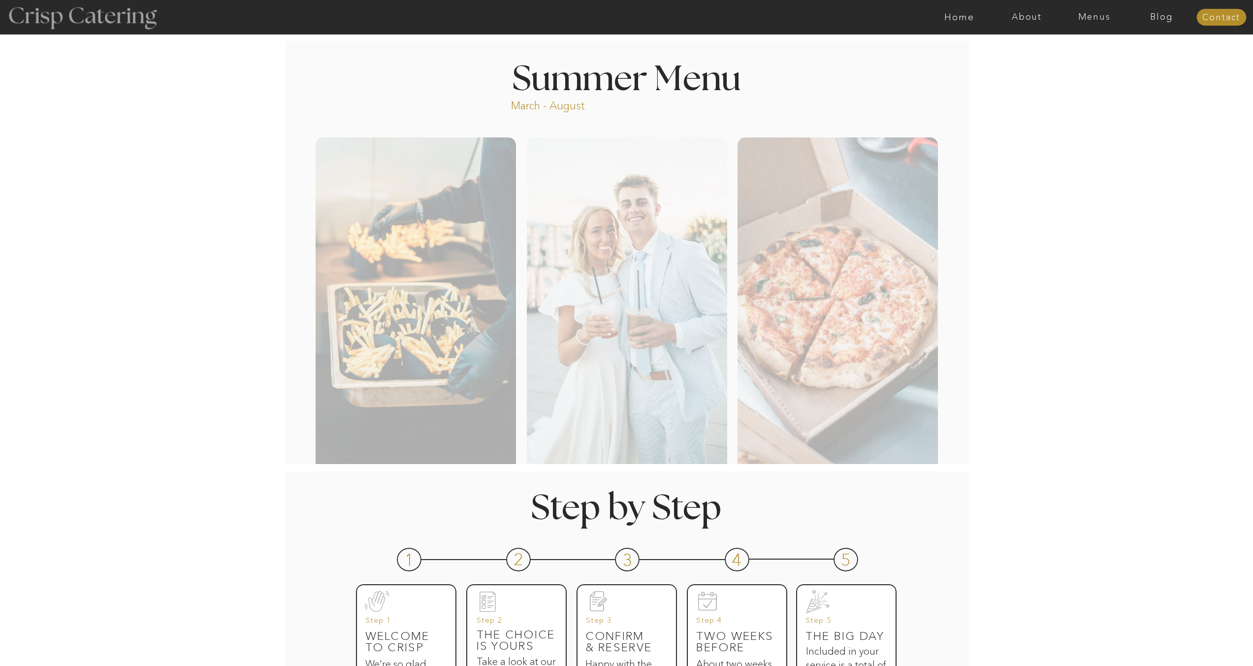 The height and width of the screenshot is (666, 1253). Describe the element at coordinates (519, 557) in the screenshot. I see `h3: 2` at that location.